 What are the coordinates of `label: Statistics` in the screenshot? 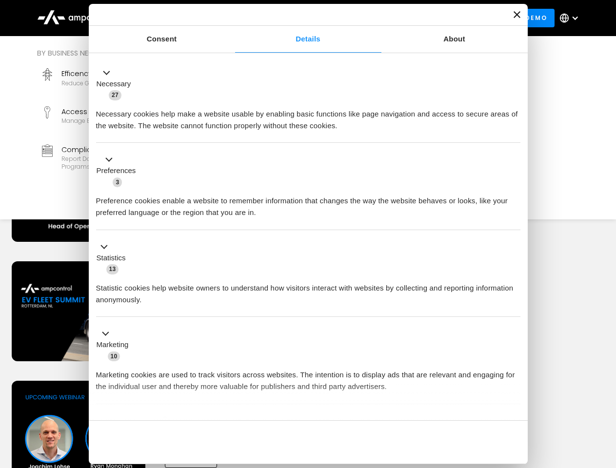 It's located at (111, 258).